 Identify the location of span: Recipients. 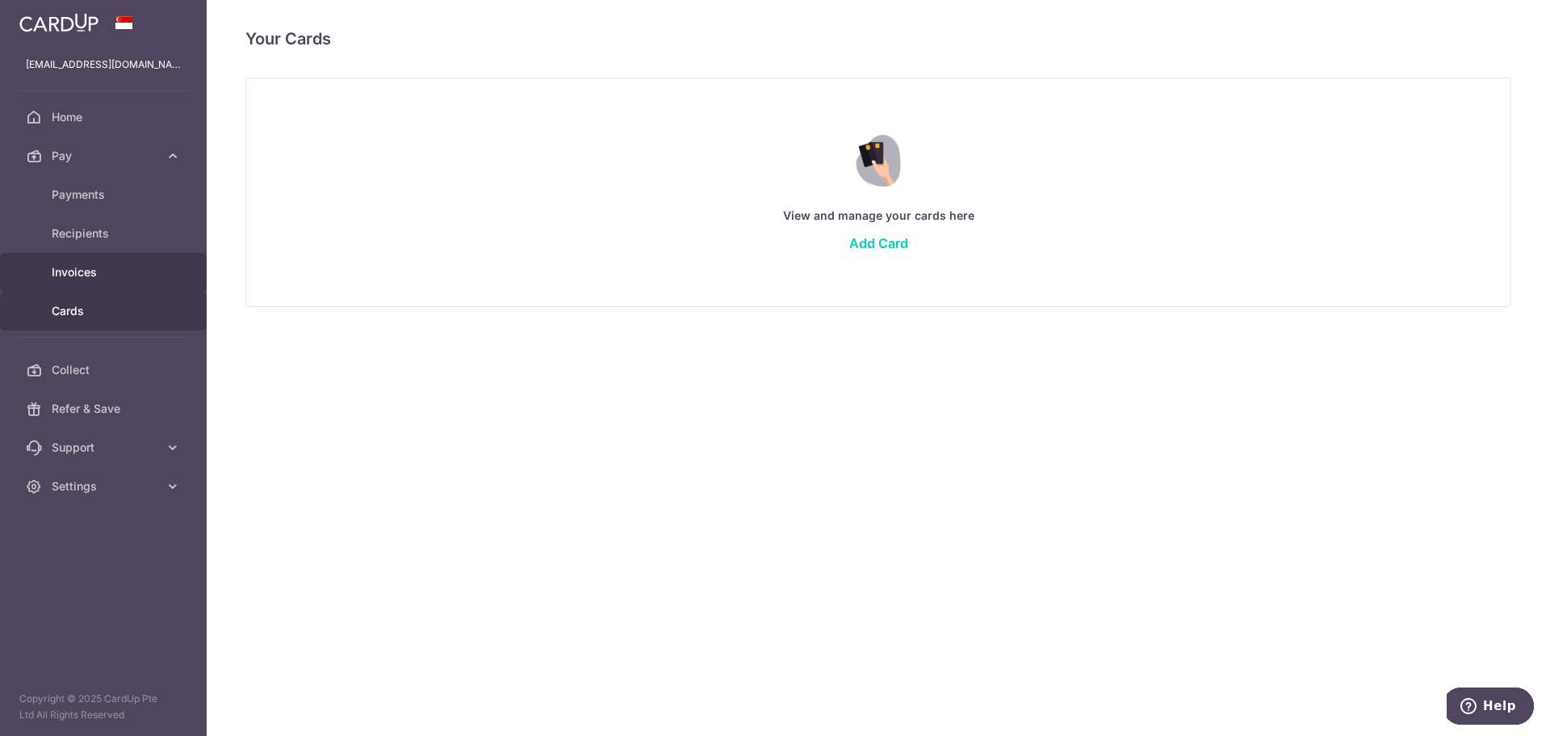
(105, 233).